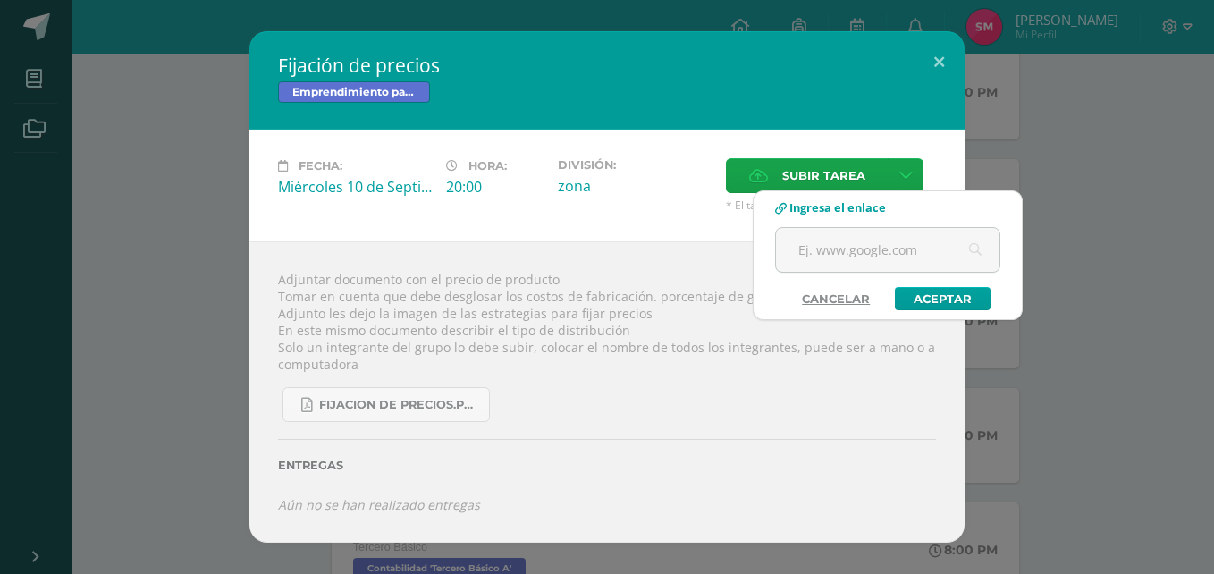 The image size is (1214, 574). I want to click on label: División:, so click(634, 164).